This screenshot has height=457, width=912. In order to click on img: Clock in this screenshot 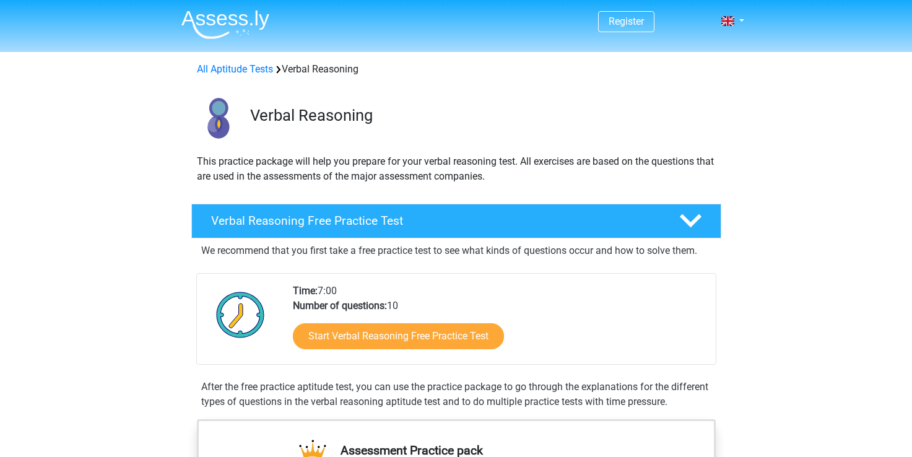, I will do `click(240, 314)`.